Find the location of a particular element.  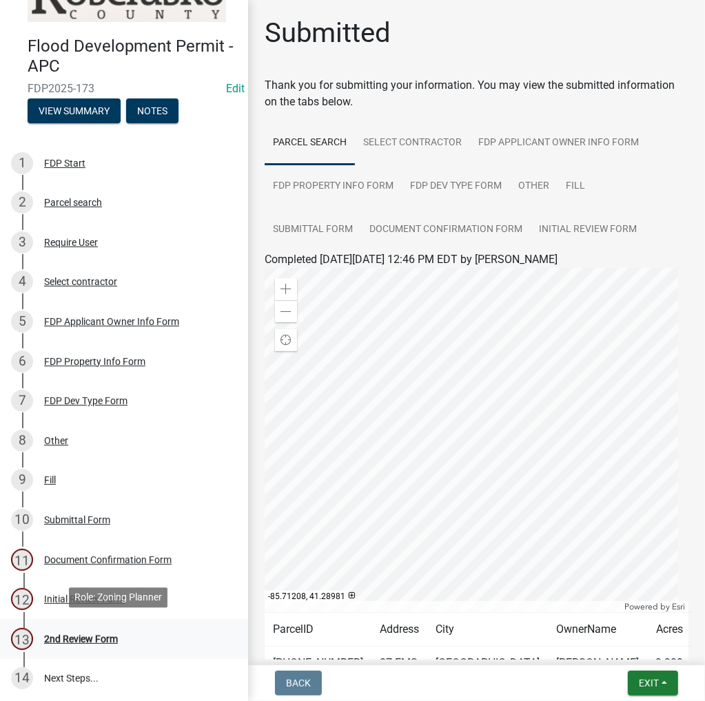

td: OwnerName is located at coordinates (597, 629).